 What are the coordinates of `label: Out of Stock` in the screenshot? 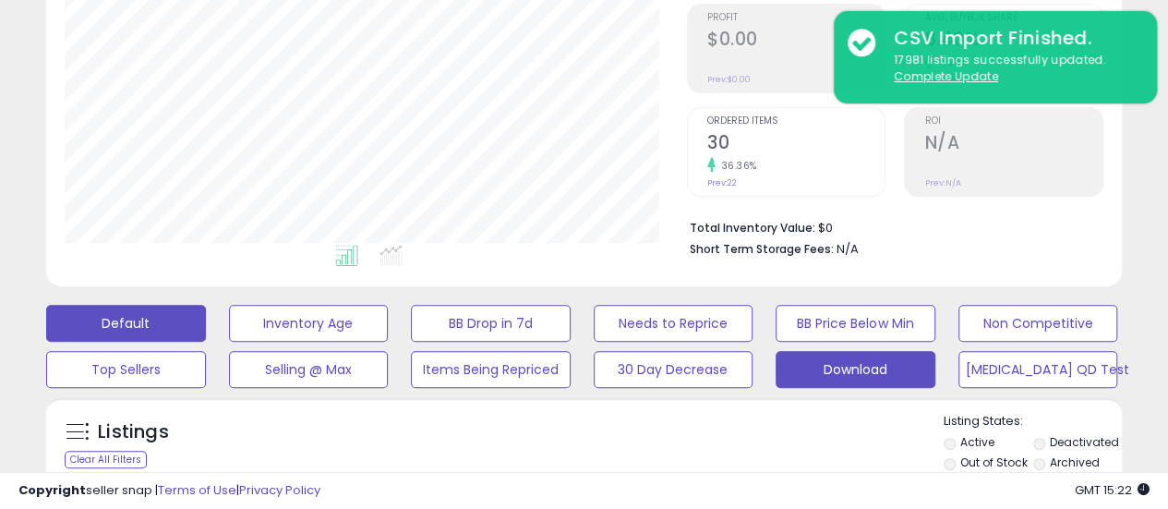 It's located at (993, 462).